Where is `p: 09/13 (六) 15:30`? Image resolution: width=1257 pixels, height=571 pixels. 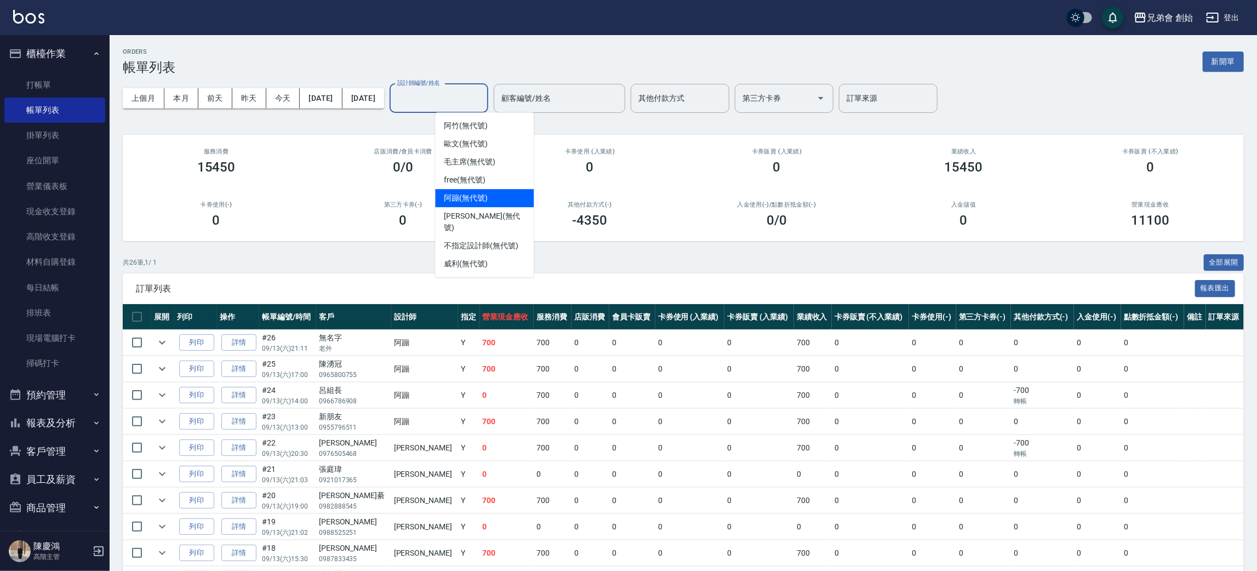
p: 09/13 (六) 15:30 is located at coordinates (288, 559).